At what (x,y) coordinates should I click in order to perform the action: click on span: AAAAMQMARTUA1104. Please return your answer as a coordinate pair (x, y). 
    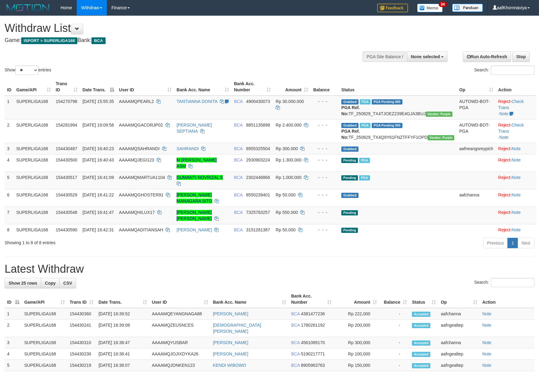
    Looking at the image, I should click on (142, 178).